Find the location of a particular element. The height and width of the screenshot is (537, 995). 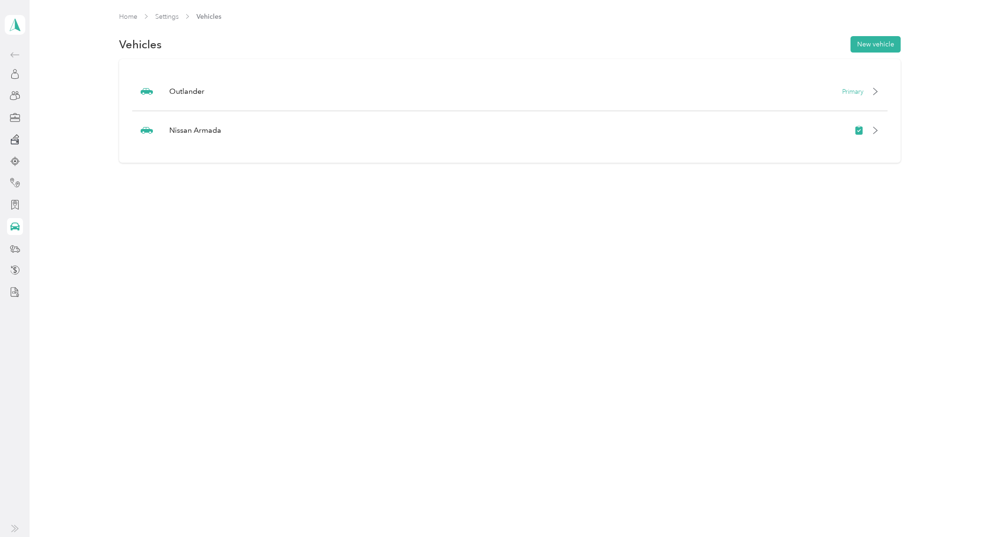

button: New vehicle is located at coordinates (875, 44).